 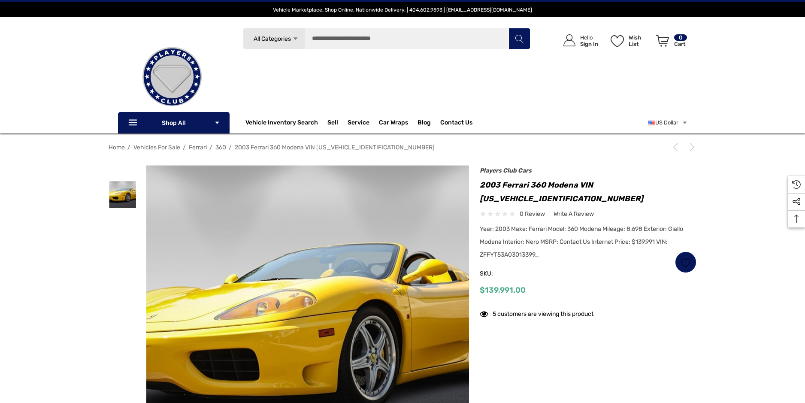 I want to click on a: 360, so click(x=220, y=147).